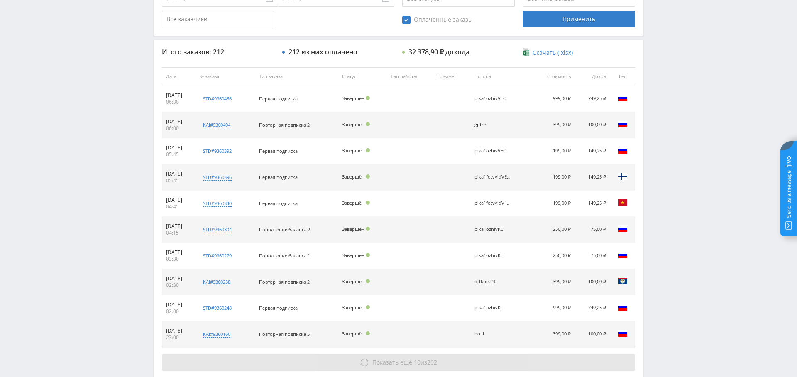  What do you see at coordinates (217, 334) in the screenshot?
I see `div: kai#9360160` at bounding box center [217, 334].